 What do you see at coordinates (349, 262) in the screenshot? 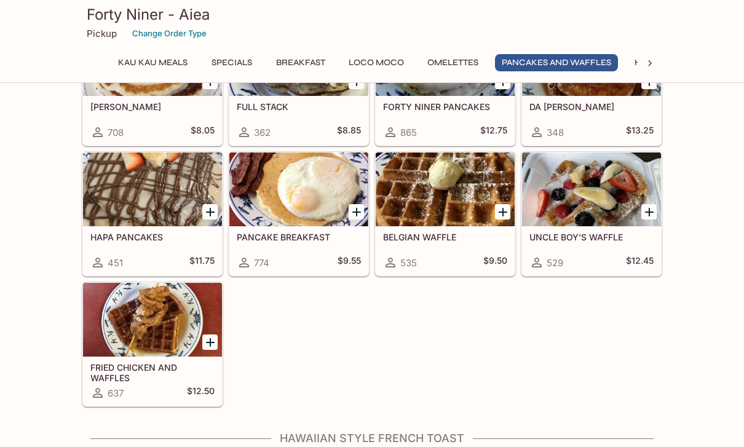
I see `h5: $9.55` at bounding box center [349, 262].